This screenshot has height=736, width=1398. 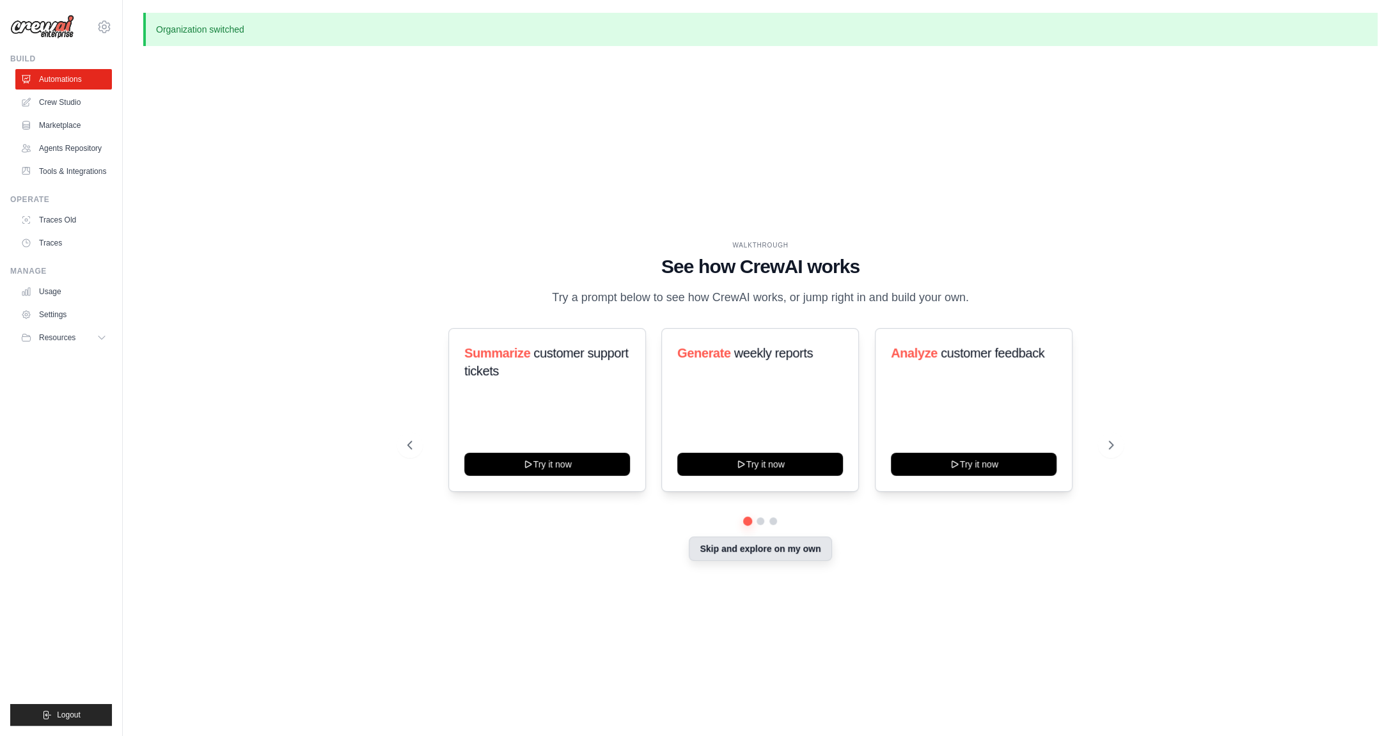 What do you see at coordinates (760, 29) in the screenshot?
I see `p: Organization switched` at bounding box center [760, 29].